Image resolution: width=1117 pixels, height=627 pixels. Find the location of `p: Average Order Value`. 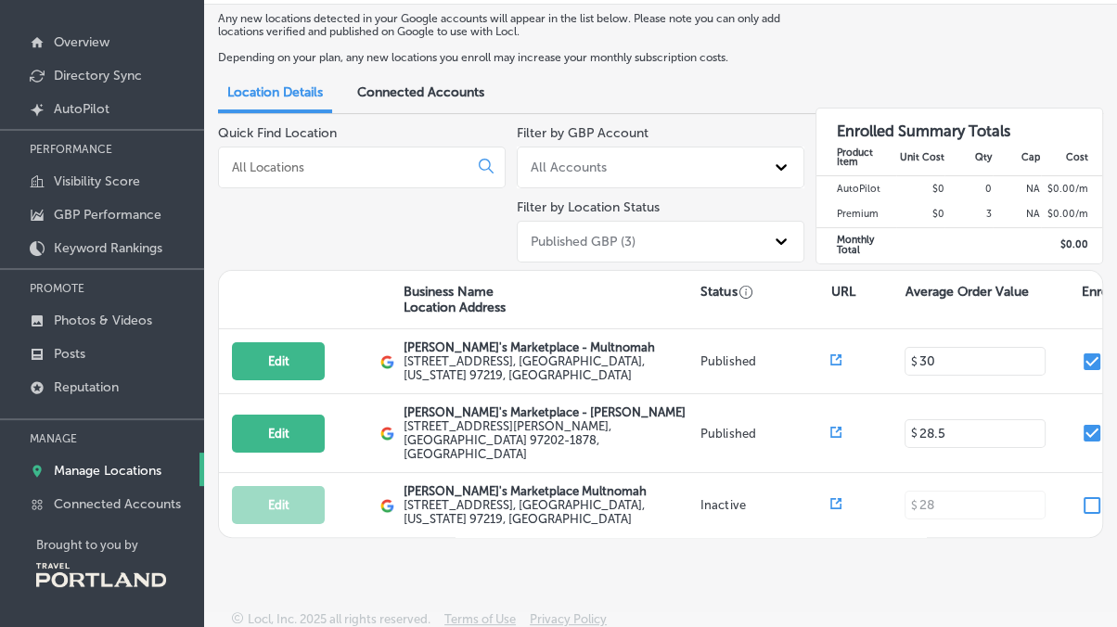

p: Average Order Value is located at coordinates (966, 291).